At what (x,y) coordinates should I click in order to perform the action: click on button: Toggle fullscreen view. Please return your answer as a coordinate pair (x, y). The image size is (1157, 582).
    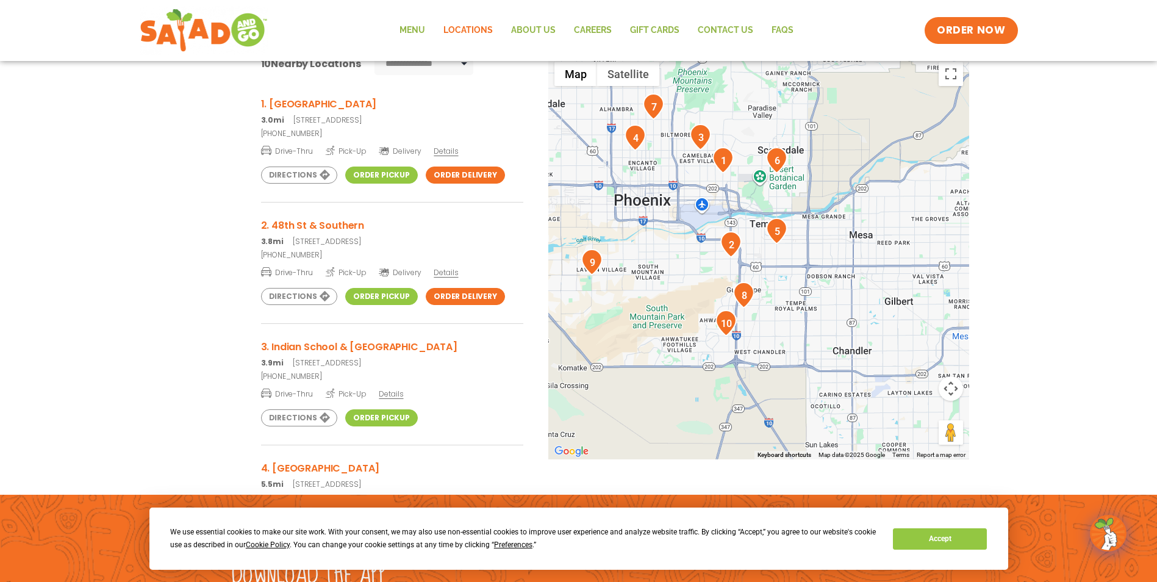
    Looking at the image, I should click on (950, 74).